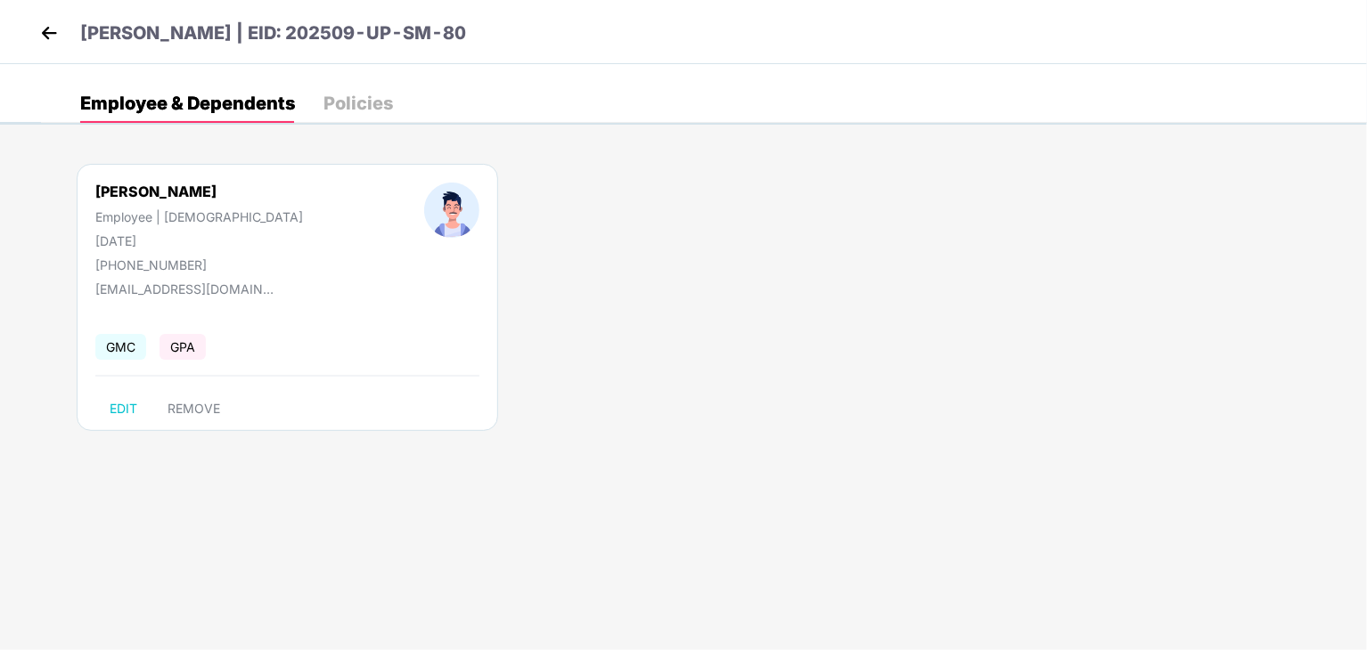 This screenshot has height=650, width=1367. What do you see at coordinates (183, 347) in the screenshot?
I see `span: GPA` at bounding box center [183, 347].